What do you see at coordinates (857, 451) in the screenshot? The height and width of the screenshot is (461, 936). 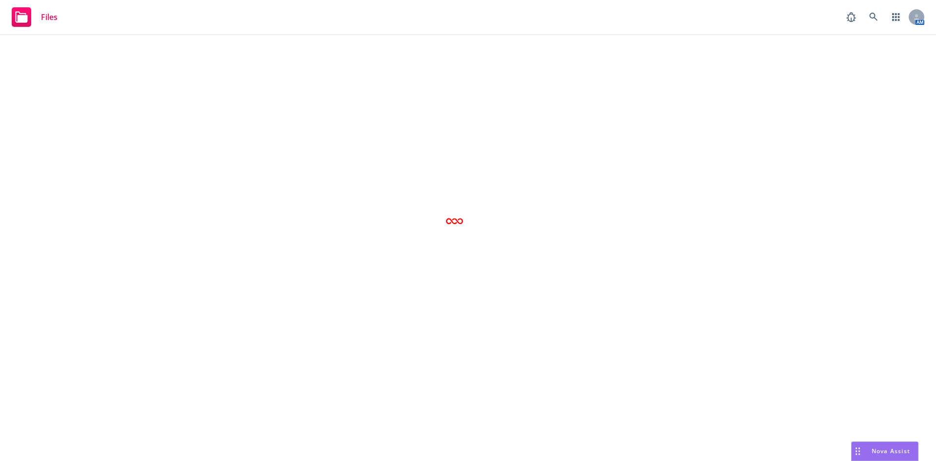 I see `div: Drag to move` at bounding box center [857, 451].